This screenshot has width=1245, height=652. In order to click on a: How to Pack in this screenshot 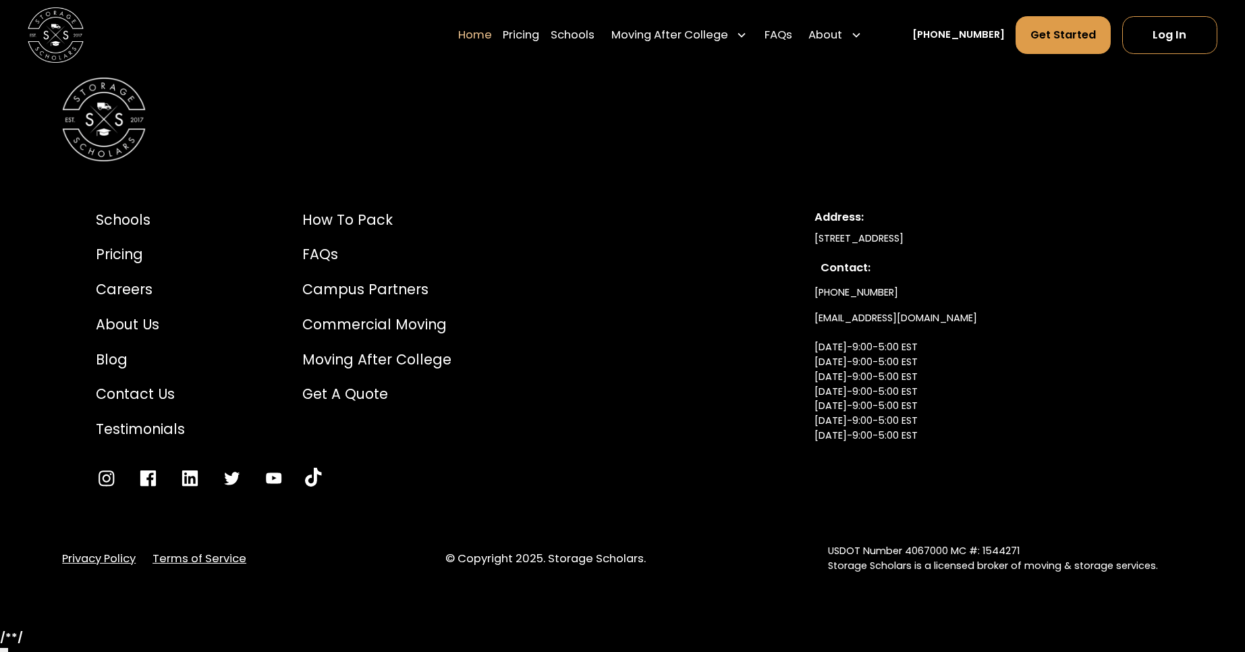, I will do `click(376, 219)`.